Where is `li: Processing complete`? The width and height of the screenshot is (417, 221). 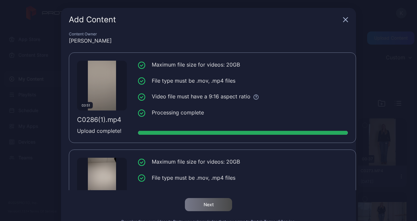 li: Processing complete is located at coordinates (243, 112).